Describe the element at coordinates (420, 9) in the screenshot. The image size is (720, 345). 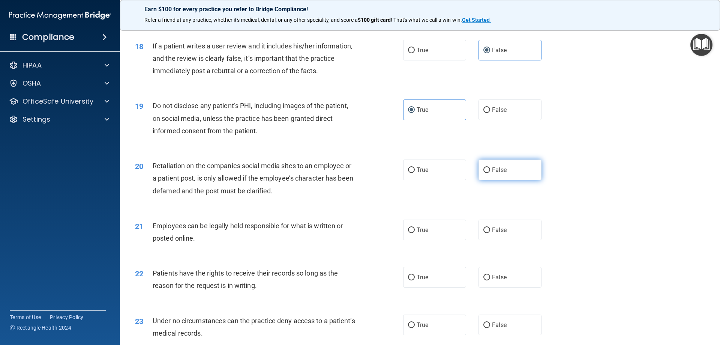
I see `p: Earn $100 for every practice you refer to Bridge Compliance!` at that location.